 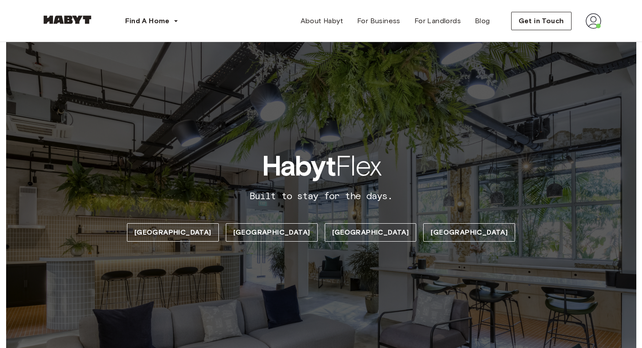 What do you see at coordinates (482, 21) in the screenshot?
I see `span: Blog` at bounding box center [482, 21].